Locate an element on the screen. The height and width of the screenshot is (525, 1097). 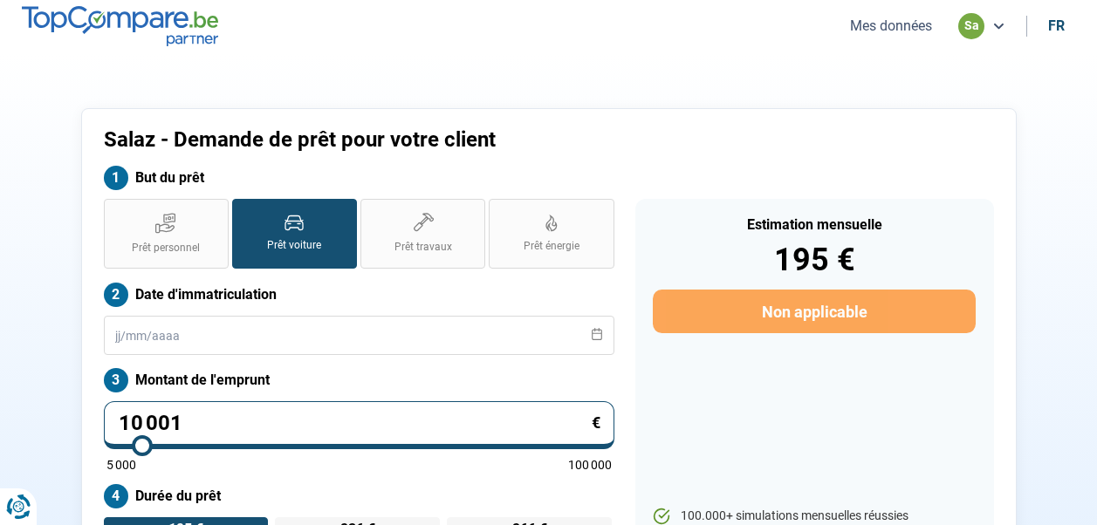
h1: Salaz - Demande de prêt pour votre client is located at coordinates (434, 140).